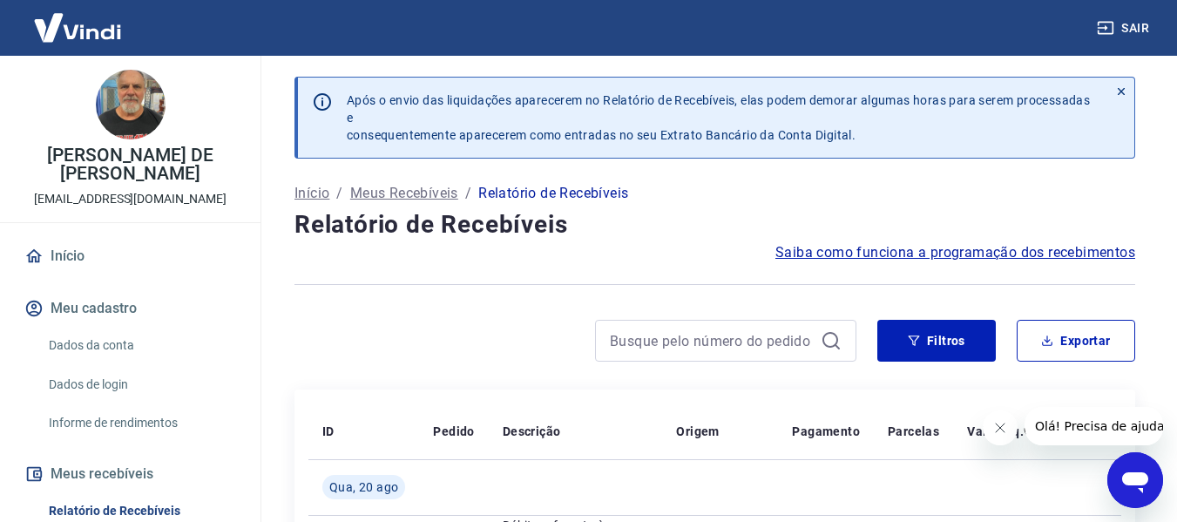  What do you see at coordinates (954, 253) in the screenshot?
I see `span: Saiba como funciona a programação dos recebimentos` at bounding box center [954, 253].